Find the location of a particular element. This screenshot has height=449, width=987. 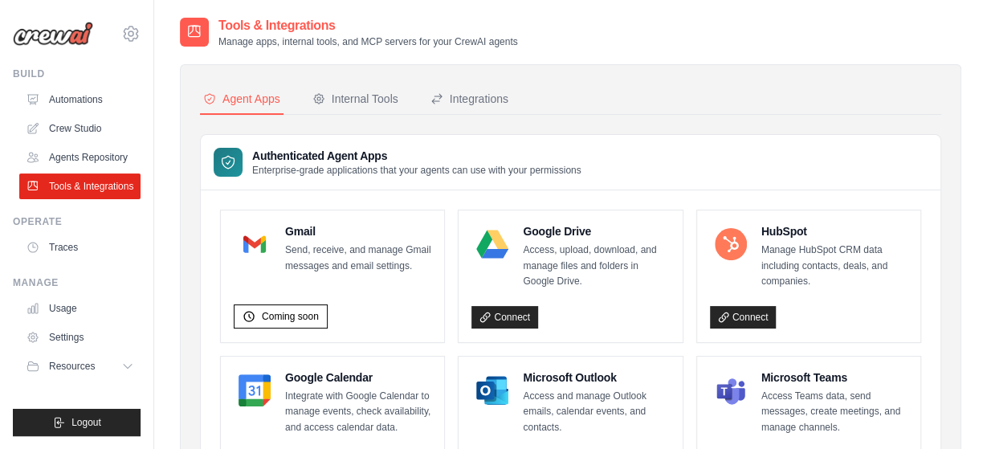

img: HubSpot Logo is located at coordinates (731, 244).